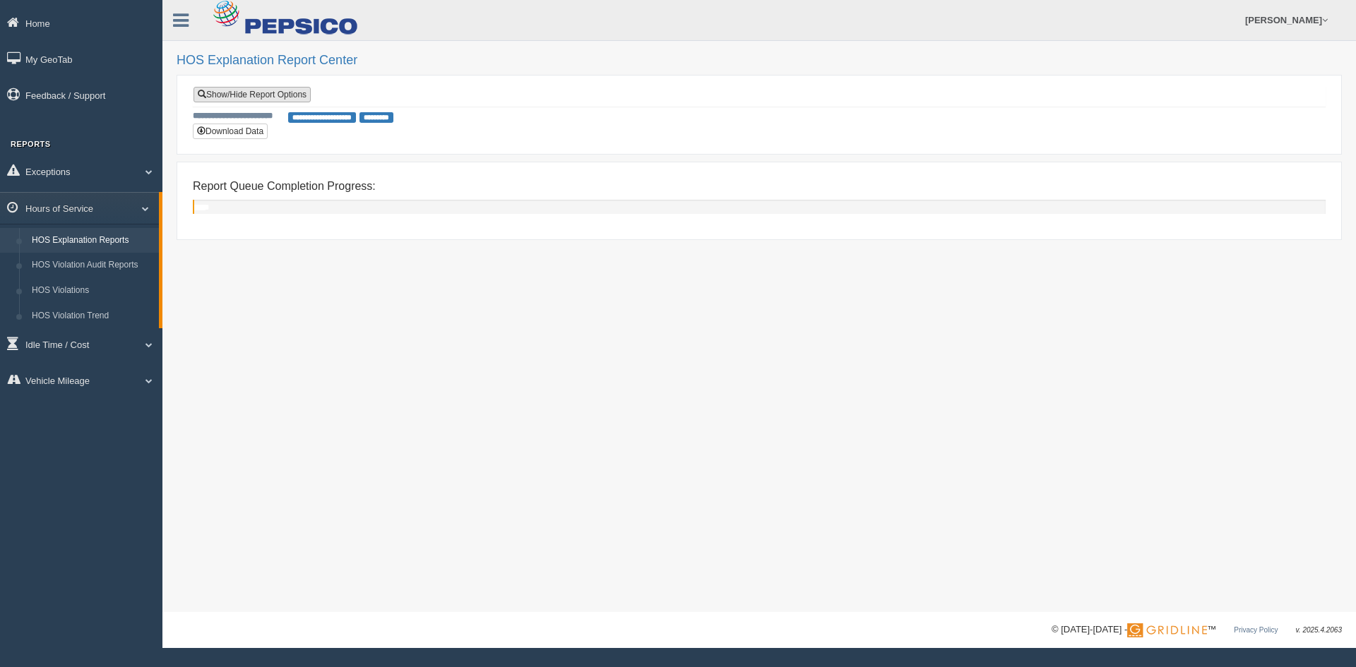 The width and height of the screenshot is (1356, 667). Describe the element at coordinates (92, 291) in the screenshot. I see `a: HOS Violations` at that location.